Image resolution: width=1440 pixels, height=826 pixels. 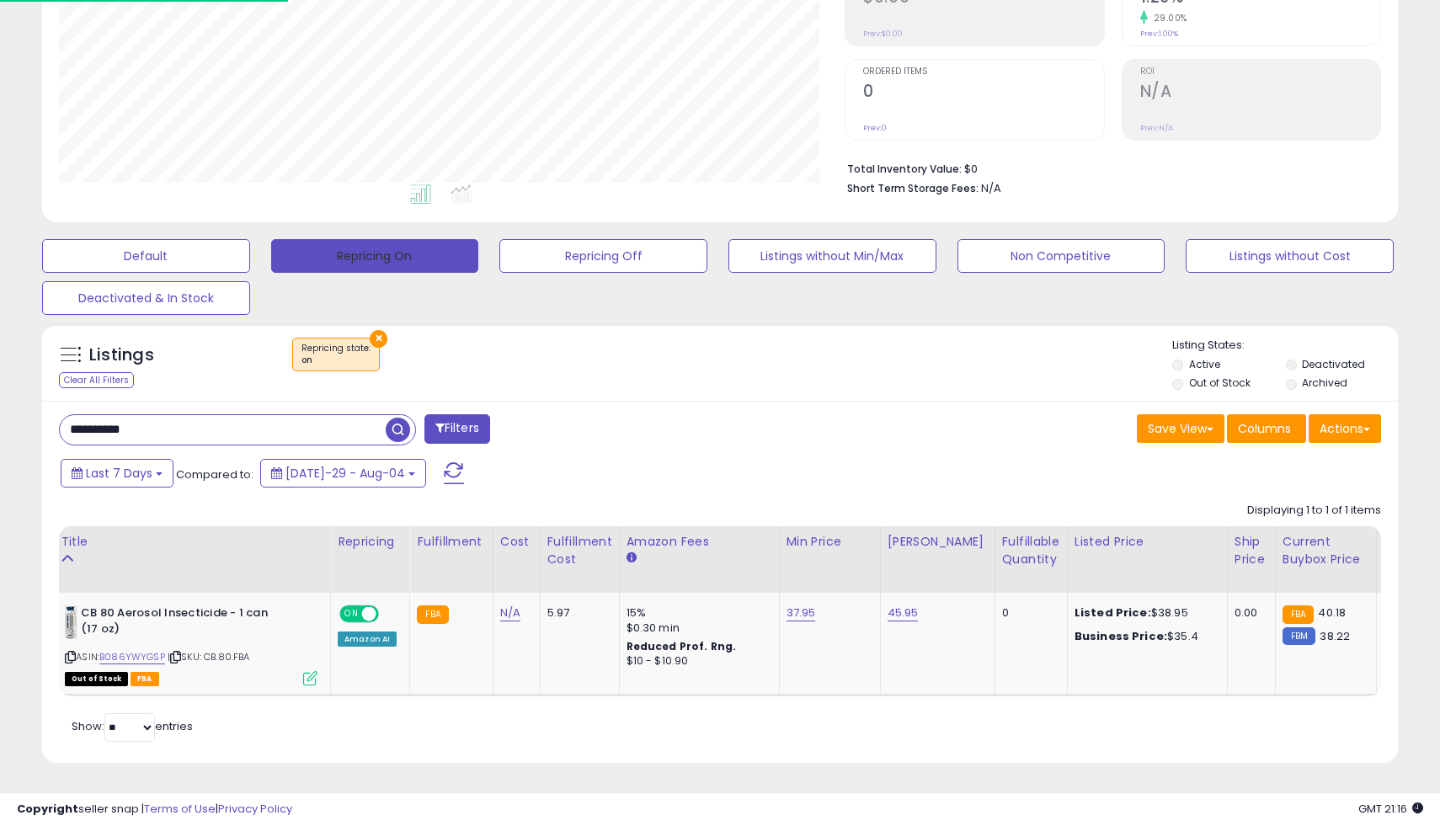 What do you see at coordinates (696, 628) in the screenshot?
I see `div: $0.30 min` at bounding box center [696, 628].